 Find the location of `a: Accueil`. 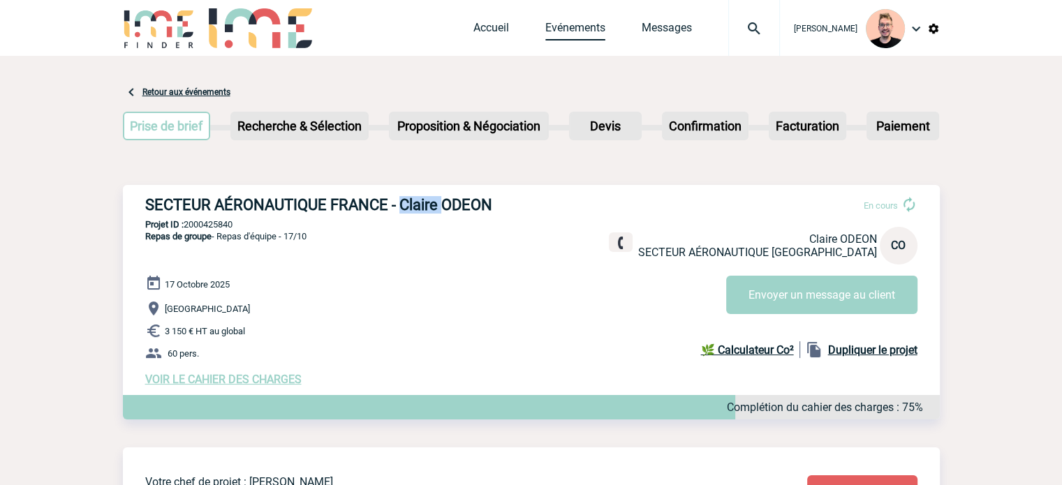

a: Accueil is located at coordinates (491, 31).